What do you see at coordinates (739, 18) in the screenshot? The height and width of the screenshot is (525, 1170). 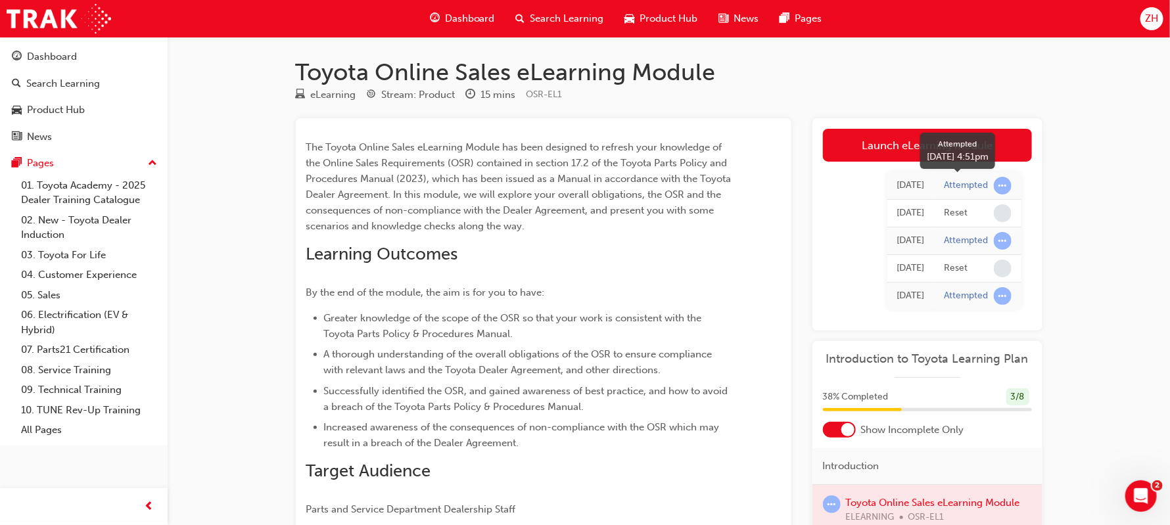 I see `a: news-iconNews` at bounding box center [739, 18].